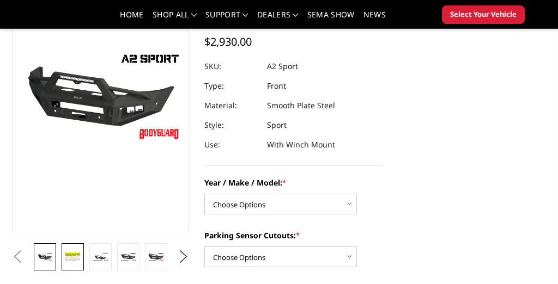 This screenshot has width=558, height=284. What do you see at coordinates (232, 145) in the screenshot?
I see `dt: Use:` at bounding box center [232, 145].